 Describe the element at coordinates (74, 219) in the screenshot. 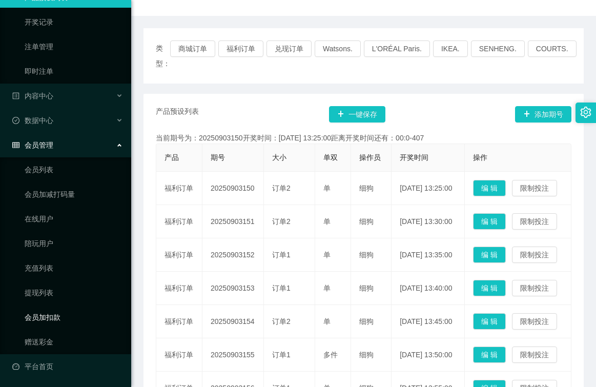

I see `a: 在线用户` at that location.